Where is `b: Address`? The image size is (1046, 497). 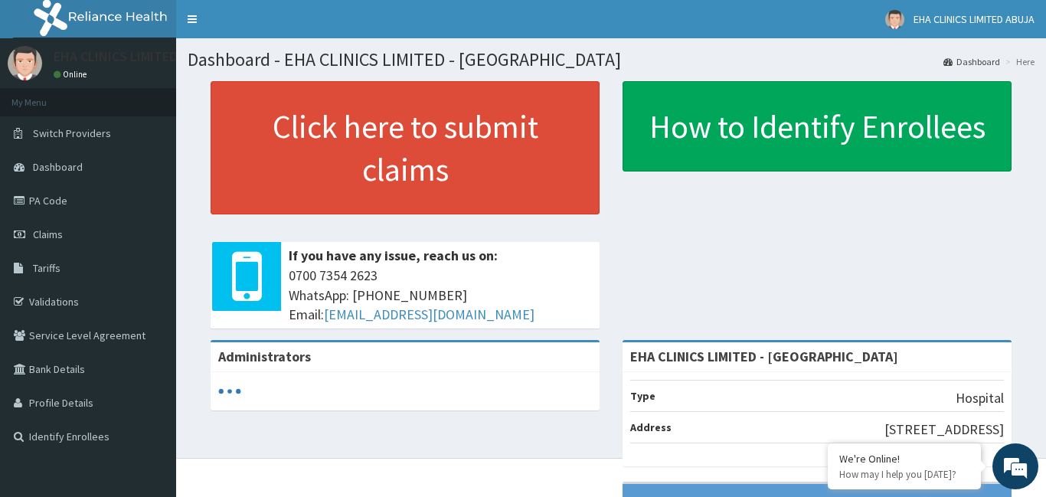 b: Address is located at coordinates (651, 427).